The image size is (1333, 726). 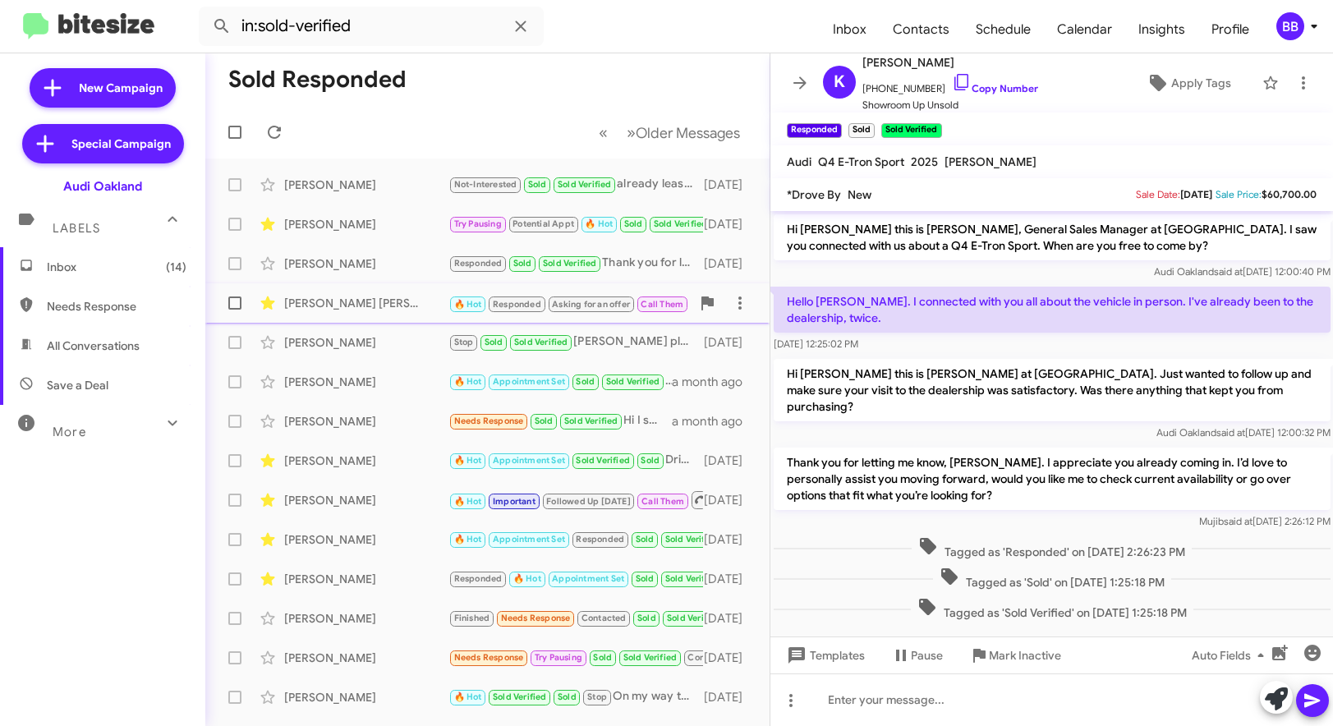 I want to click on span: Calendar, so click(x=1084, y=30).